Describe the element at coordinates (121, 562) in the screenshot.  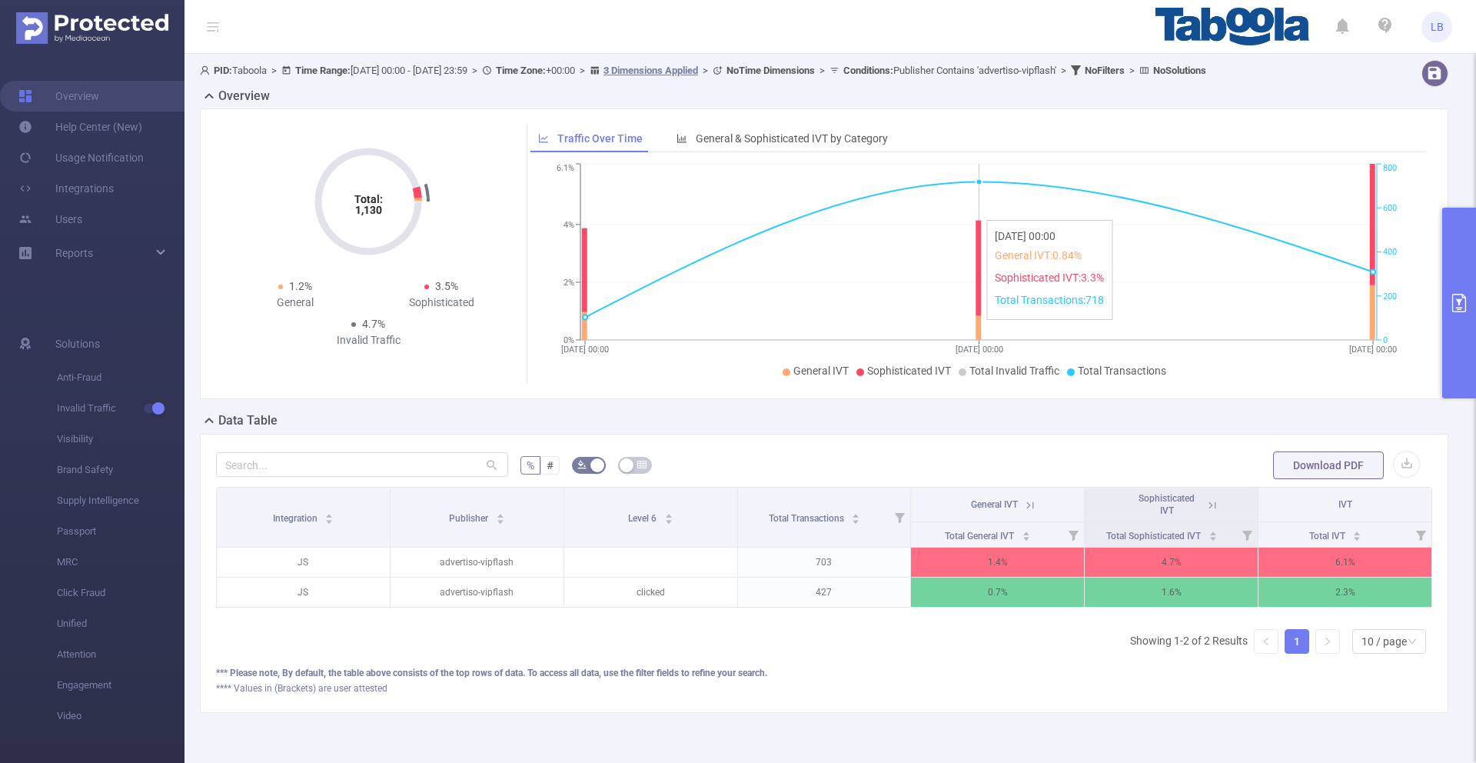
I see `span: MRC` at that location.